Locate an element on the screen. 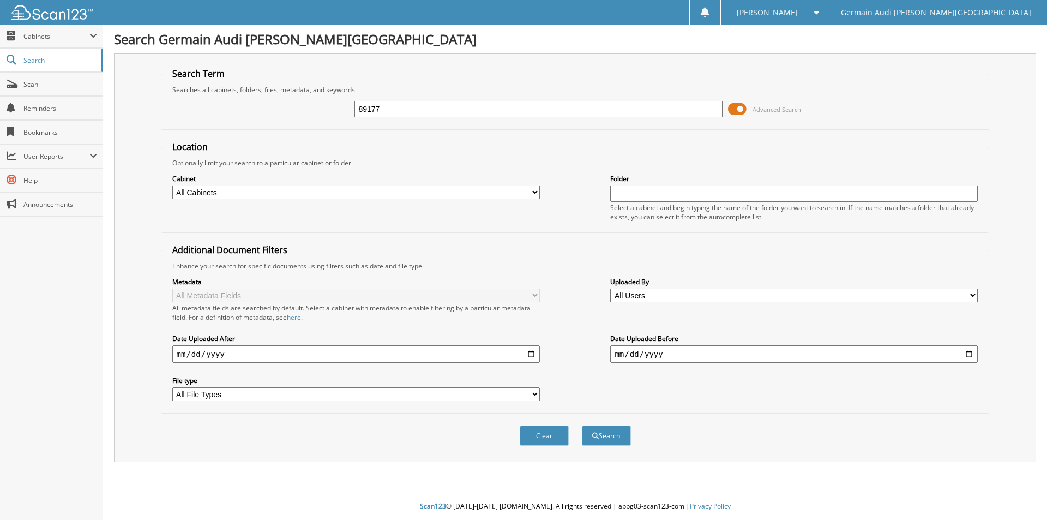  button: Clear is located at coordinates (544, 435).